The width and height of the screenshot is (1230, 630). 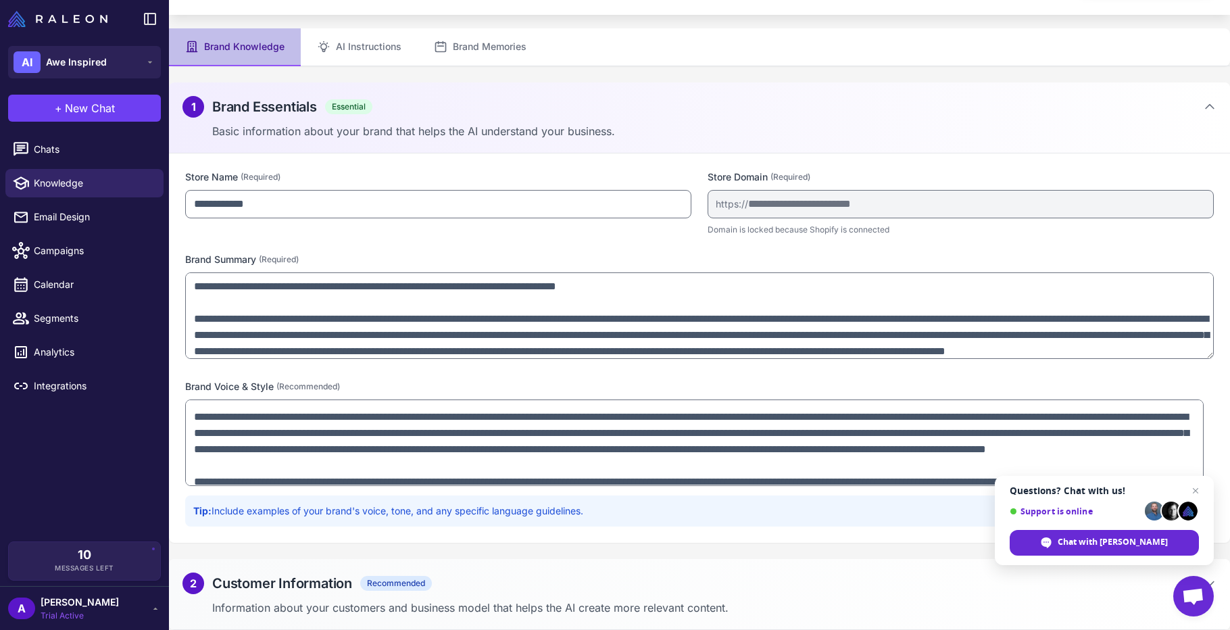 I want to click on label: Store Domain, so click(x=960, y=177).